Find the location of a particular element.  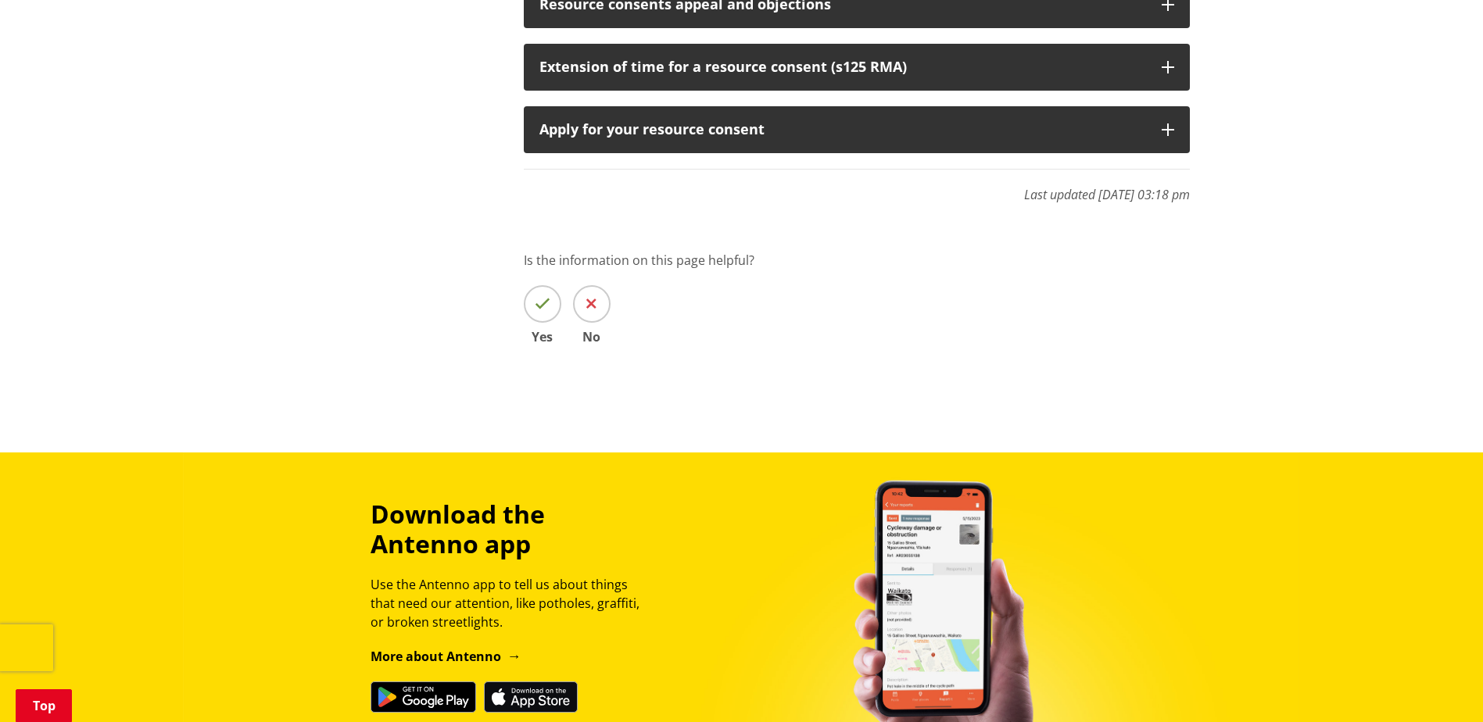

div: Extension of time for a resource consent (s125 RMA) is located at coordinates (843, 67).